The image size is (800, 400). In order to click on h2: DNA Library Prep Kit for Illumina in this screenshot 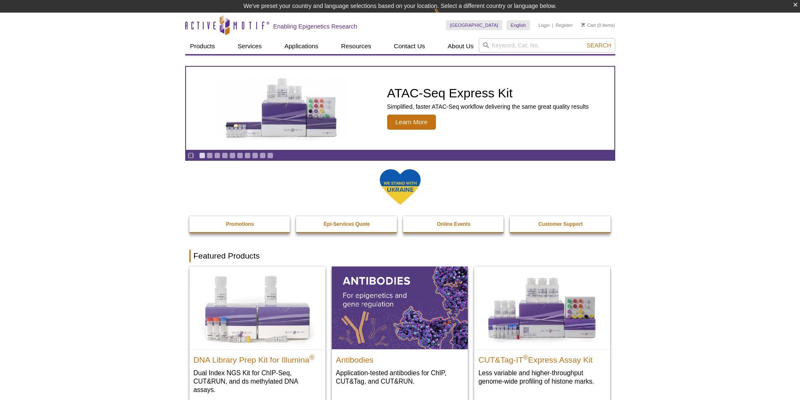, I will do `click(257, 358)`.